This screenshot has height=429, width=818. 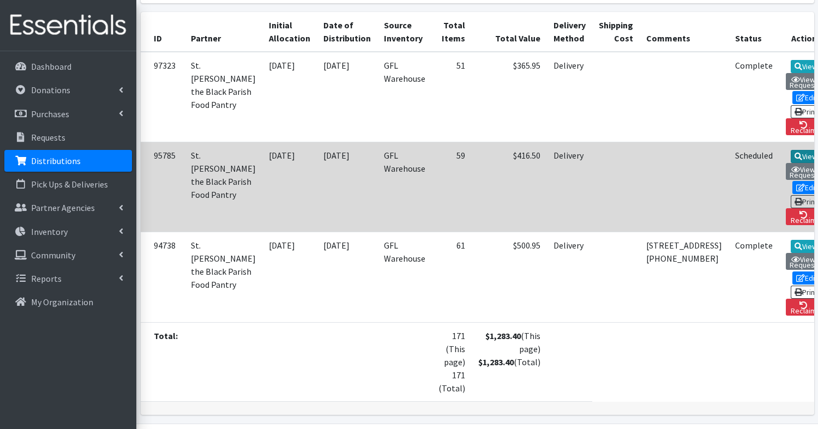 What do you see at coordinates (163, 97) in the screenshot?
I see `td: 97323` at bounding box center [163, 97].